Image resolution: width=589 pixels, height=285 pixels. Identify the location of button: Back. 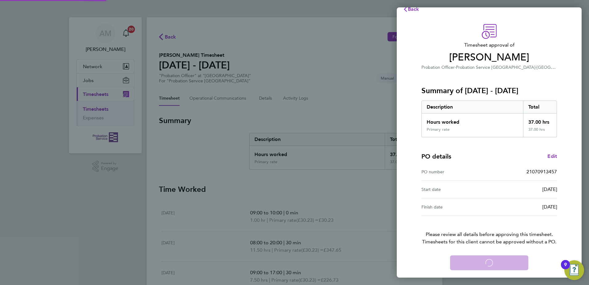
(411, 9).